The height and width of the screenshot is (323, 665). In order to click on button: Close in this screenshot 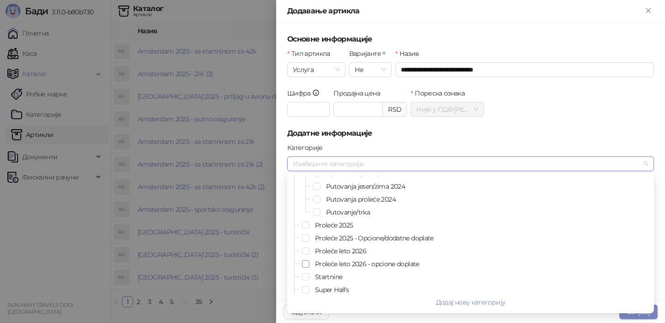, I will do `click(648, 11)`.